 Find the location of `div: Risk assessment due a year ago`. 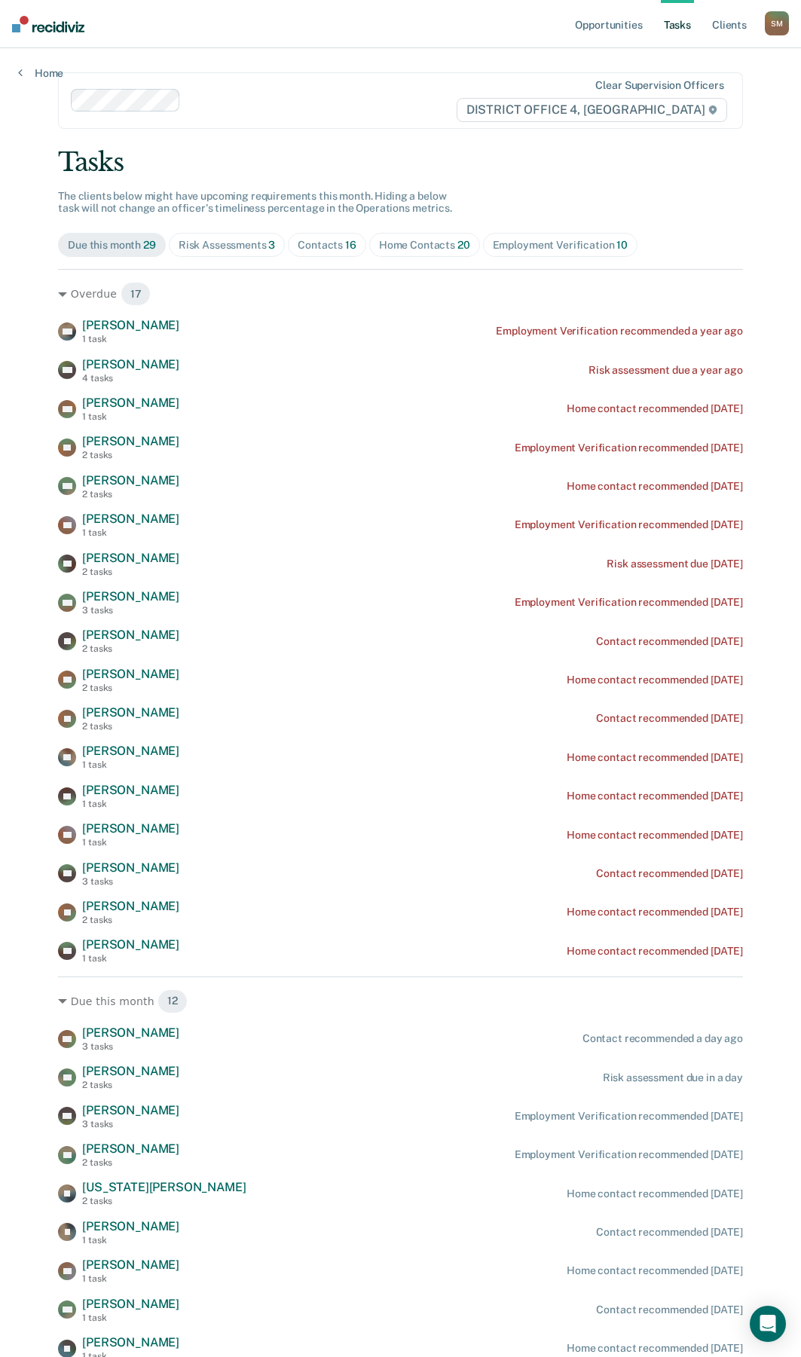

div: Risk assessment due a year ago is located at coordinates (665, 370).